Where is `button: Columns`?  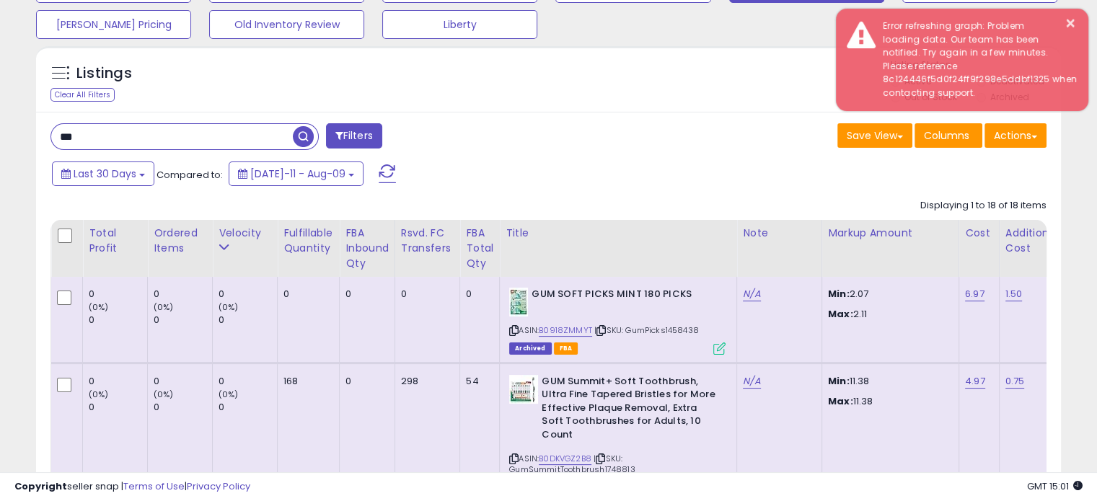
button: Columns is located at coordinates (949, 136).